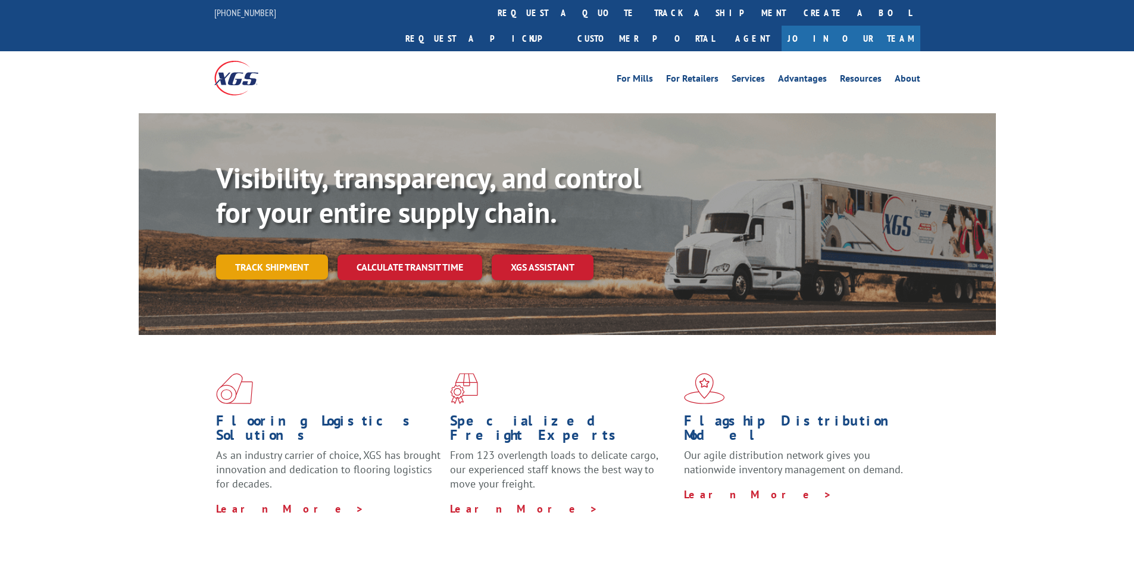 This screenshot has height=568, width=1134. Describe the element at coordinates (464, 388) in the screenshot. I see `img: xgs-icon-focused-on-flooring-red` at that location.